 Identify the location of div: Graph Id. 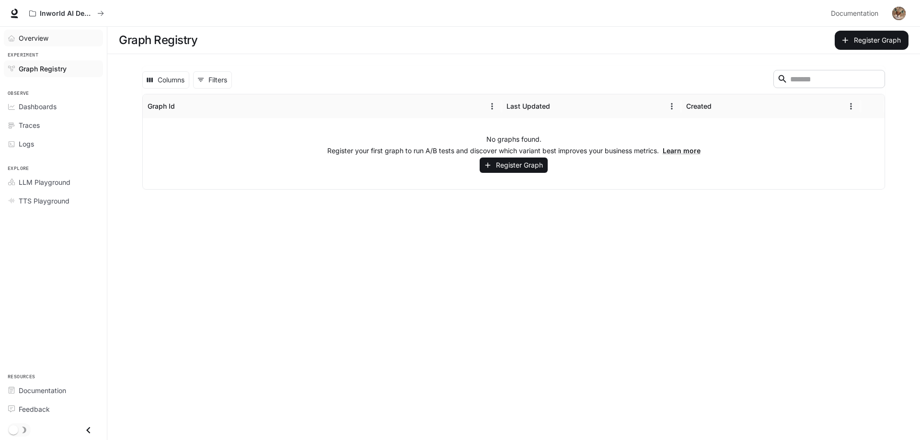
(161, 106).